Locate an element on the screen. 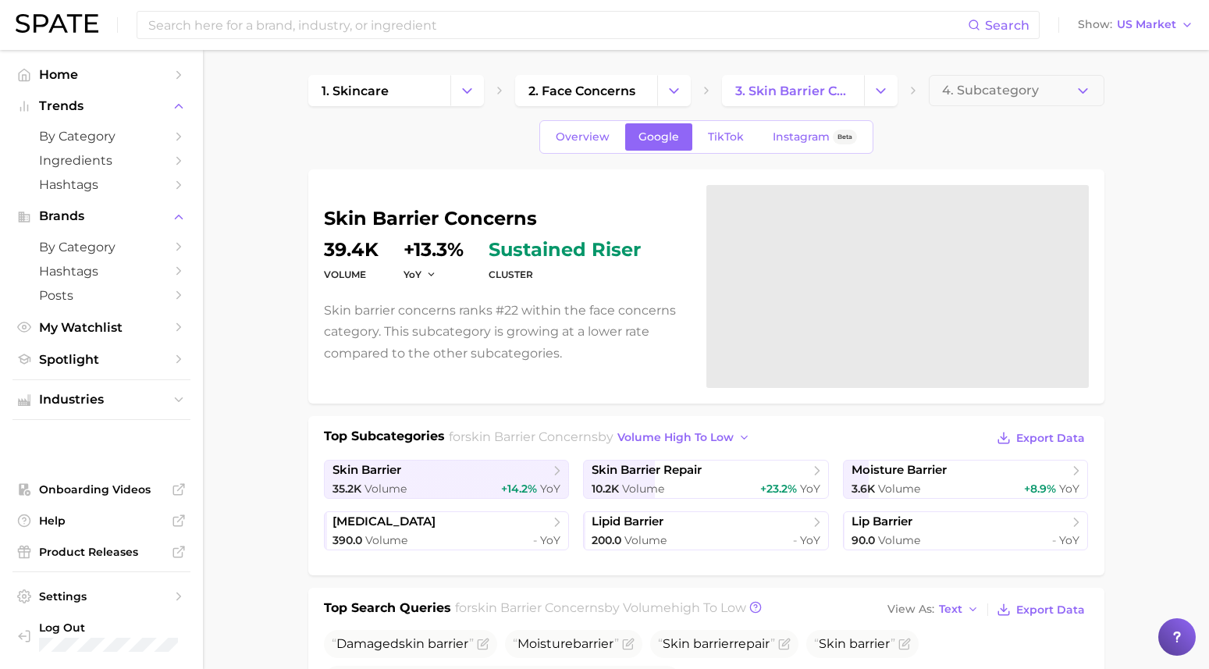  a: Log out. Currently logged in with e-mail vanessa.burton@loreal.com. is located at coordinates (101, 636).